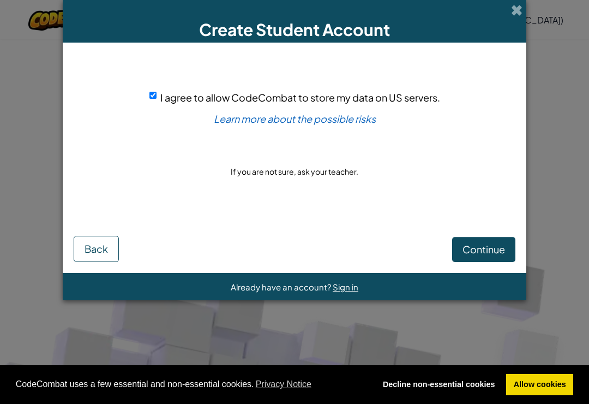 This screenshot has width=589, height=404. I want to click on a: deny cookies, so click(438, 385).